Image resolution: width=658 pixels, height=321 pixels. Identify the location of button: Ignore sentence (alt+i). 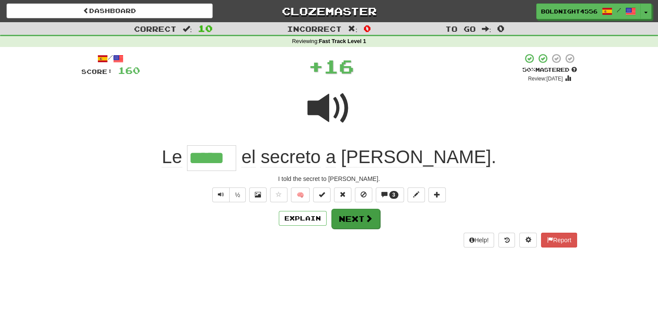
(364, 195).